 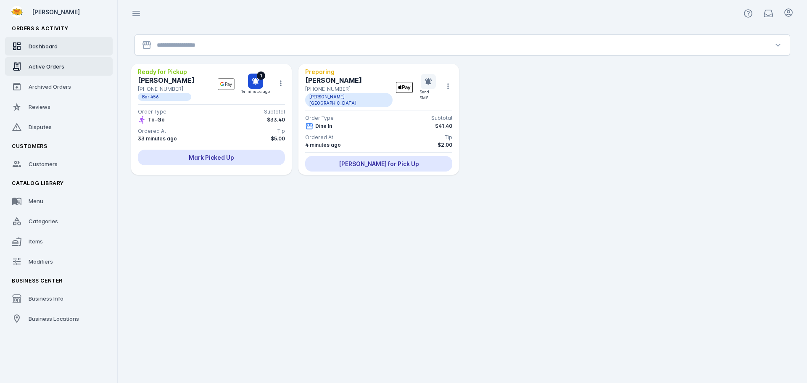 What do you see at coordinates (323, 145) in the screenshot?
I see `div: 4 minutes ago` at bounding box center [323, 145].